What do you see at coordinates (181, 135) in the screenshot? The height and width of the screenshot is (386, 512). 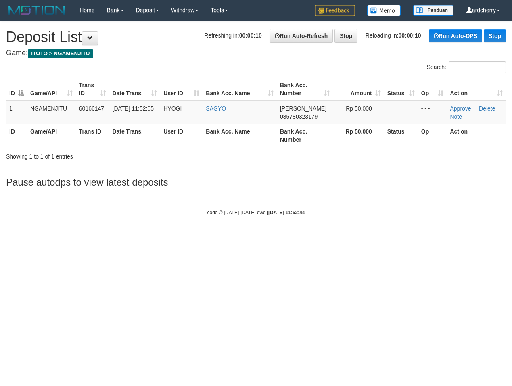 I see `th: User ID` at bounding box center [181, 135].